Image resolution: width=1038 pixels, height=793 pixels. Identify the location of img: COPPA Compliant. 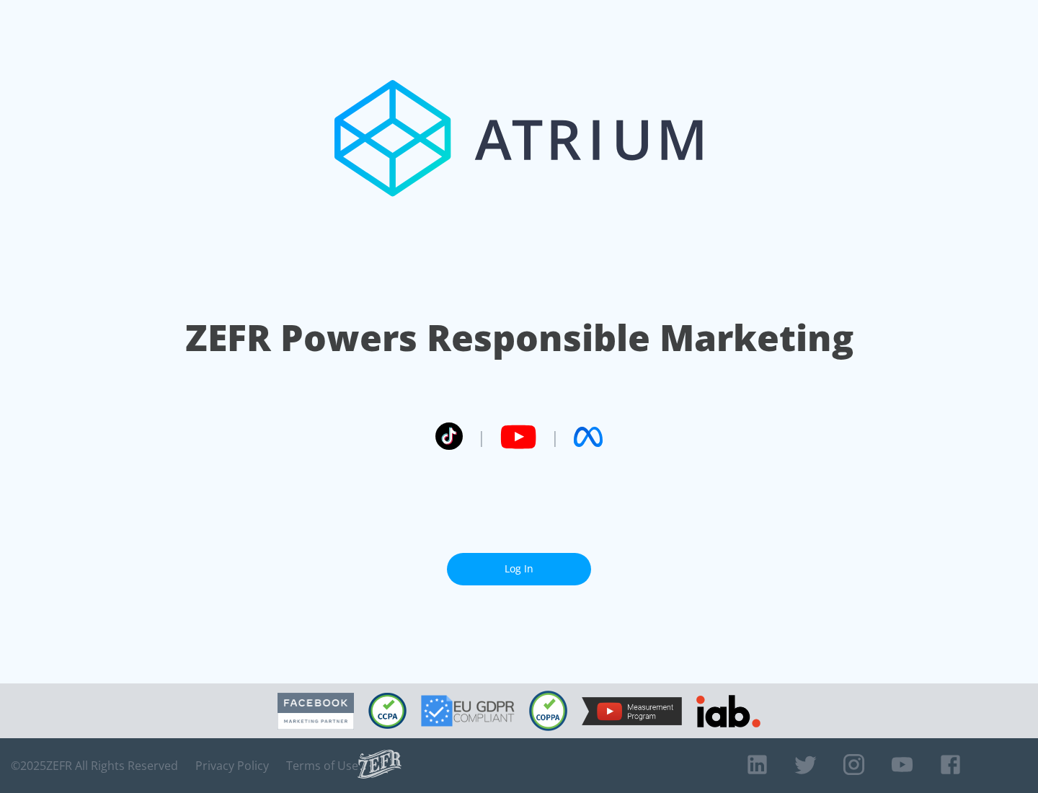
(548, 711).